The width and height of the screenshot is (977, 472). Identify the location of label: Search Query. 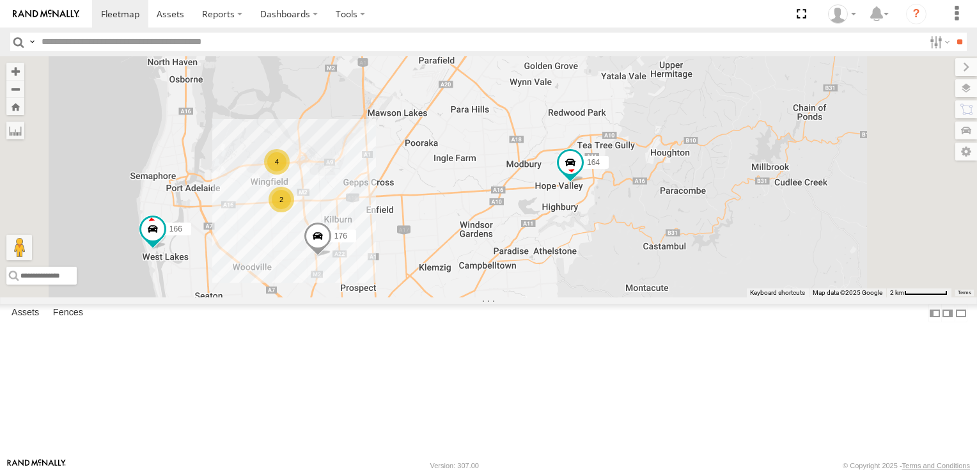
(32, 42).